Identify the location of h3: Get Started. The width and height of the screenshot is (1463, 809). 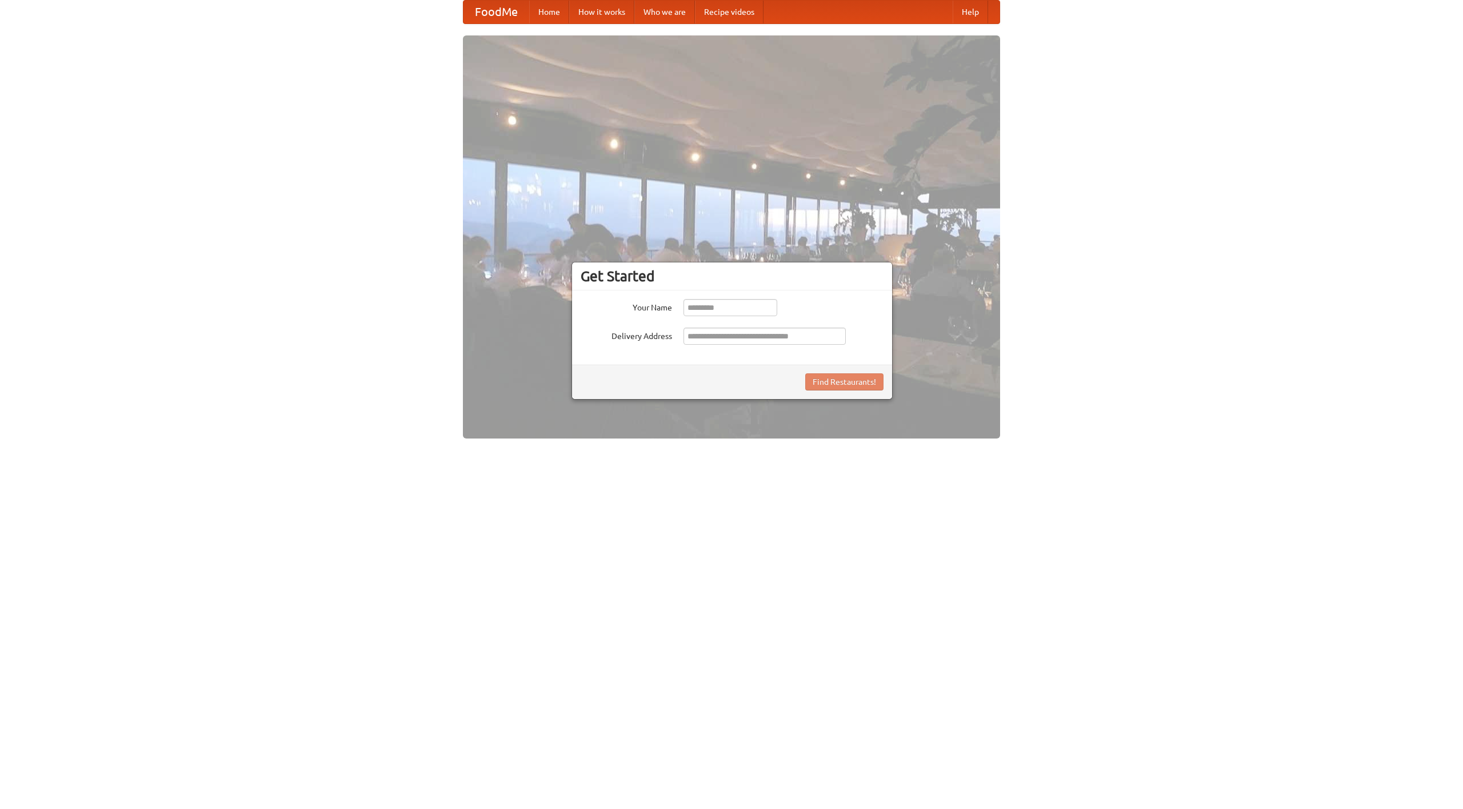
(732, 276).